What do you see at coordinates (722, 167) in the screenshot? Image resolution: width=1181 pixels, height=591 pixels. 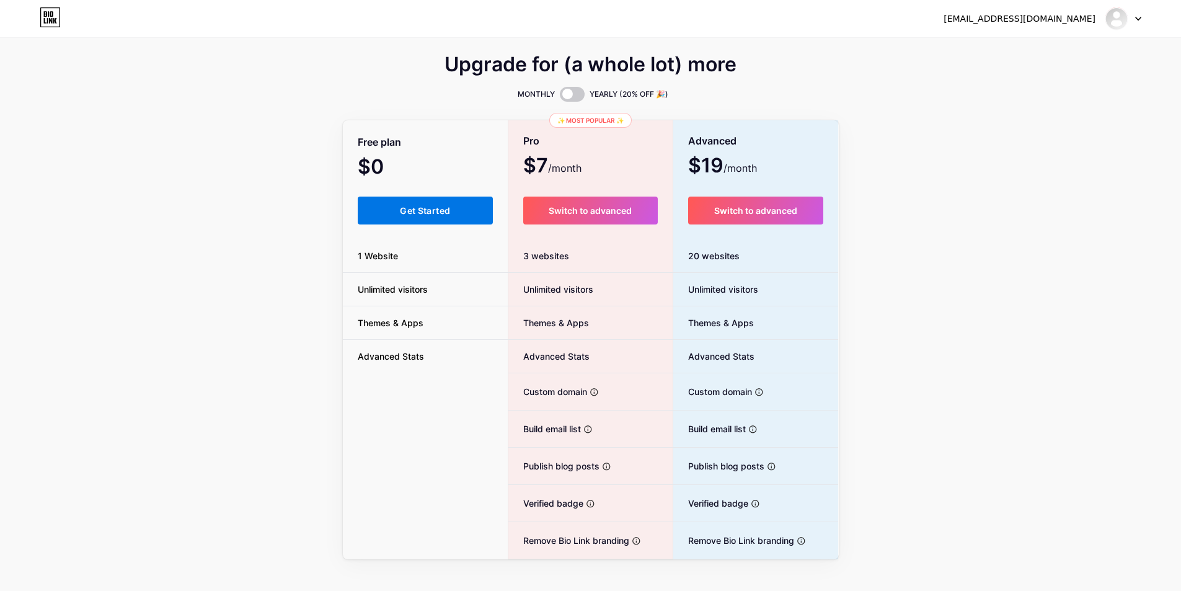 I see `span: $19` at bounding box center [722, 167].